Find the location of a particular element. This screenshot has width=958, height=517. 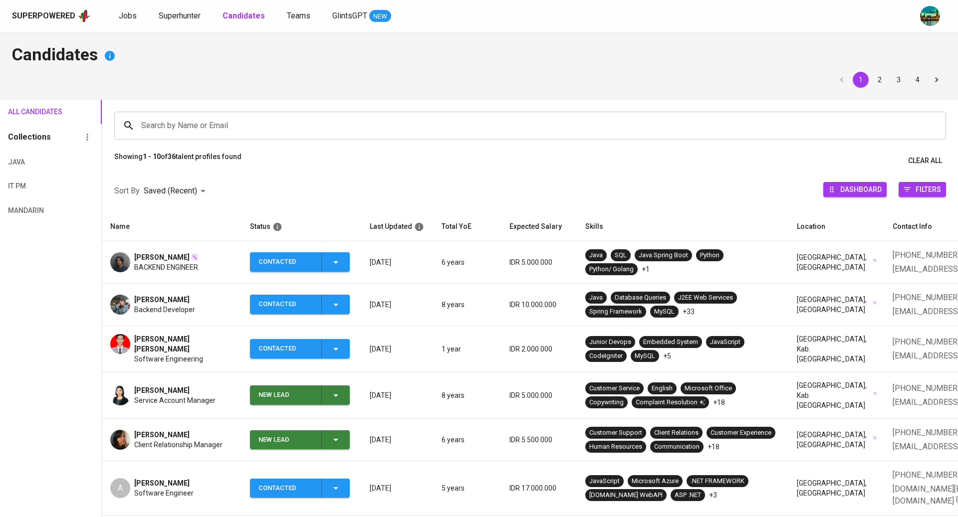

span: IT PM is located at coordinates (29, 186).